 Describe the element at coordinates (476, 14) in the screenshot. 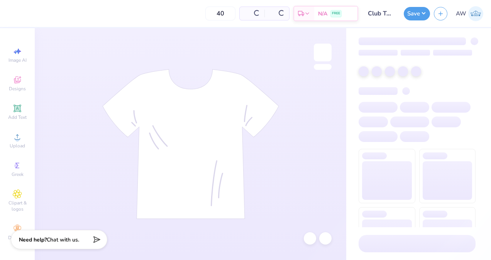

I see `img: Allison Wicks` at that location.